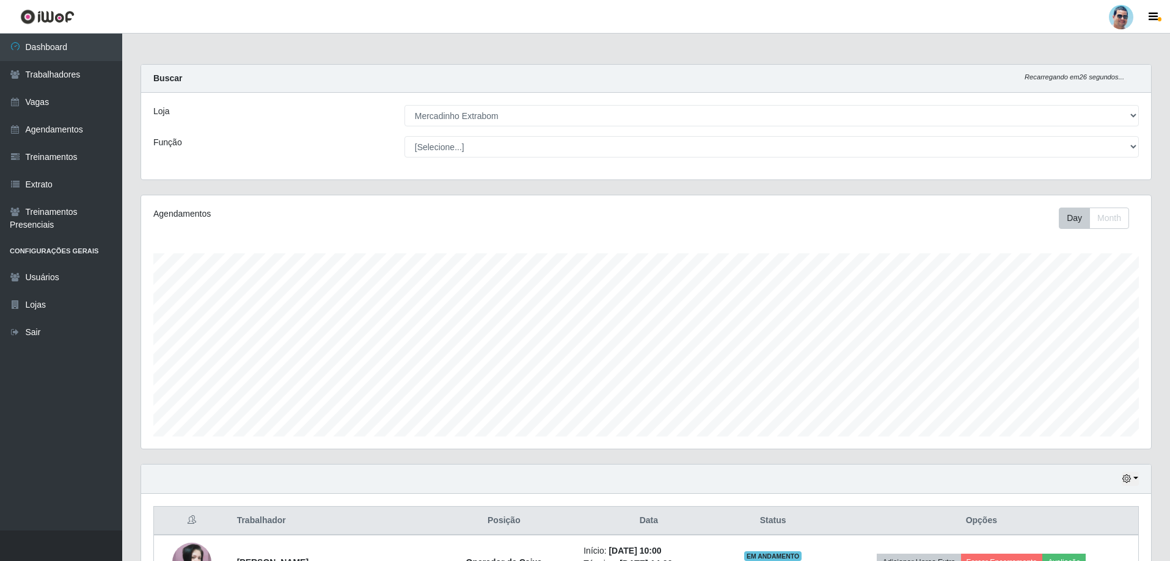 Image resolution: width=1170 pixels, height=561 pixels. Describe the element at coordinates (773, 557) in the screenshot. I see `span: EM ANDAMENTO` at that location.